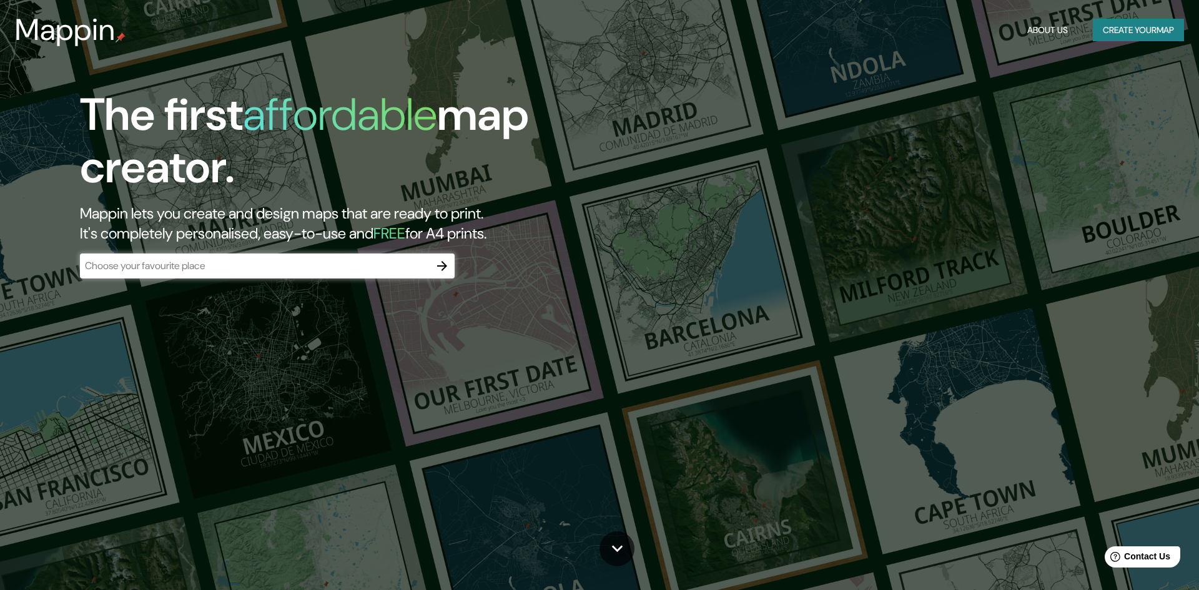 The width and height of the screenshot is (1199, 590). What do you see at coordinates (255, 266) in the screenshot?
I see `input: Choose your favourite place` at bounding box center [255, 266].